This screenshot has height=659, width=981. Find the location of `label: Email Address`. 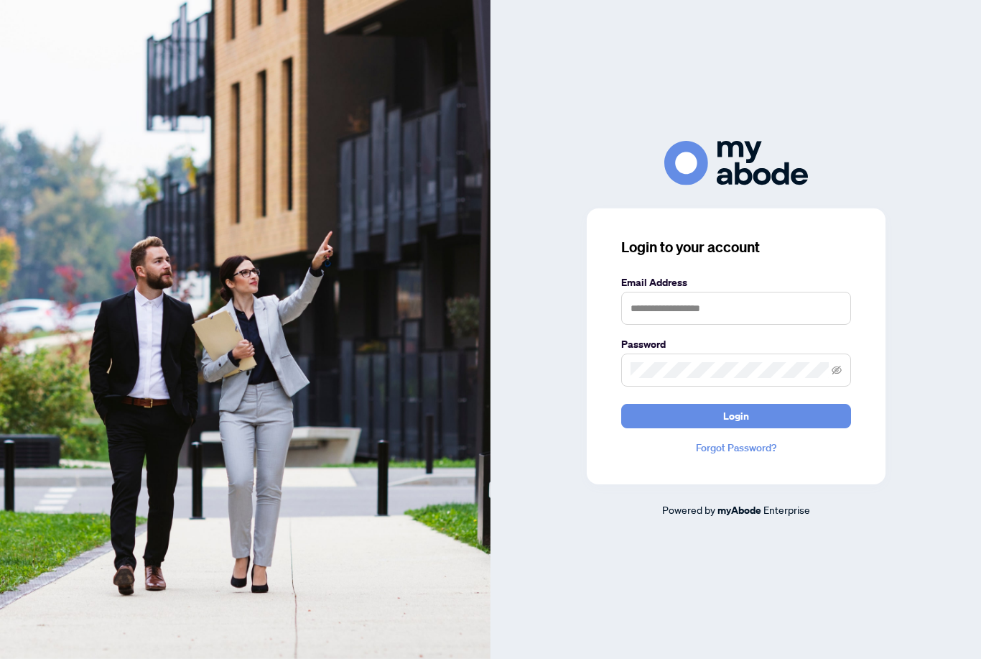

label: Email Address is located at coordinates (736, 282).